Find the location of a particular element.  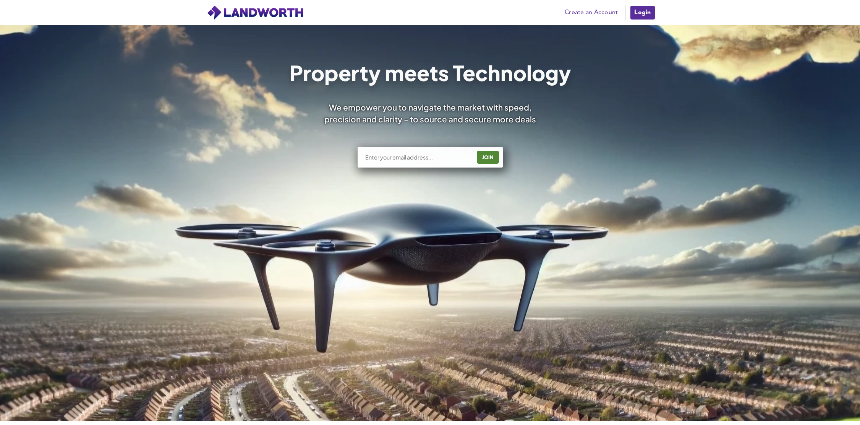

a: Create an Account is located at coordinates (591, 13).